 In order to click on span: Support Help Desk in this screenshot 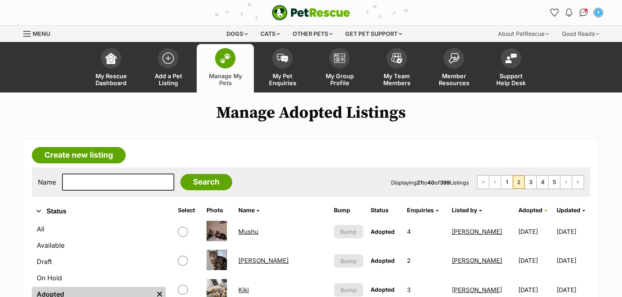, I will do `click(511, 80)`.